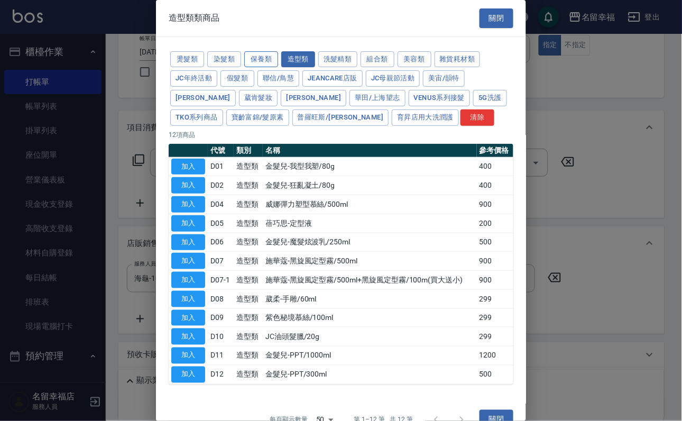  Describe the element at coordinates (370, 261) in the screenshot. I see `td: 施華蔻-黑旋風定型霧/500ml` at that location.